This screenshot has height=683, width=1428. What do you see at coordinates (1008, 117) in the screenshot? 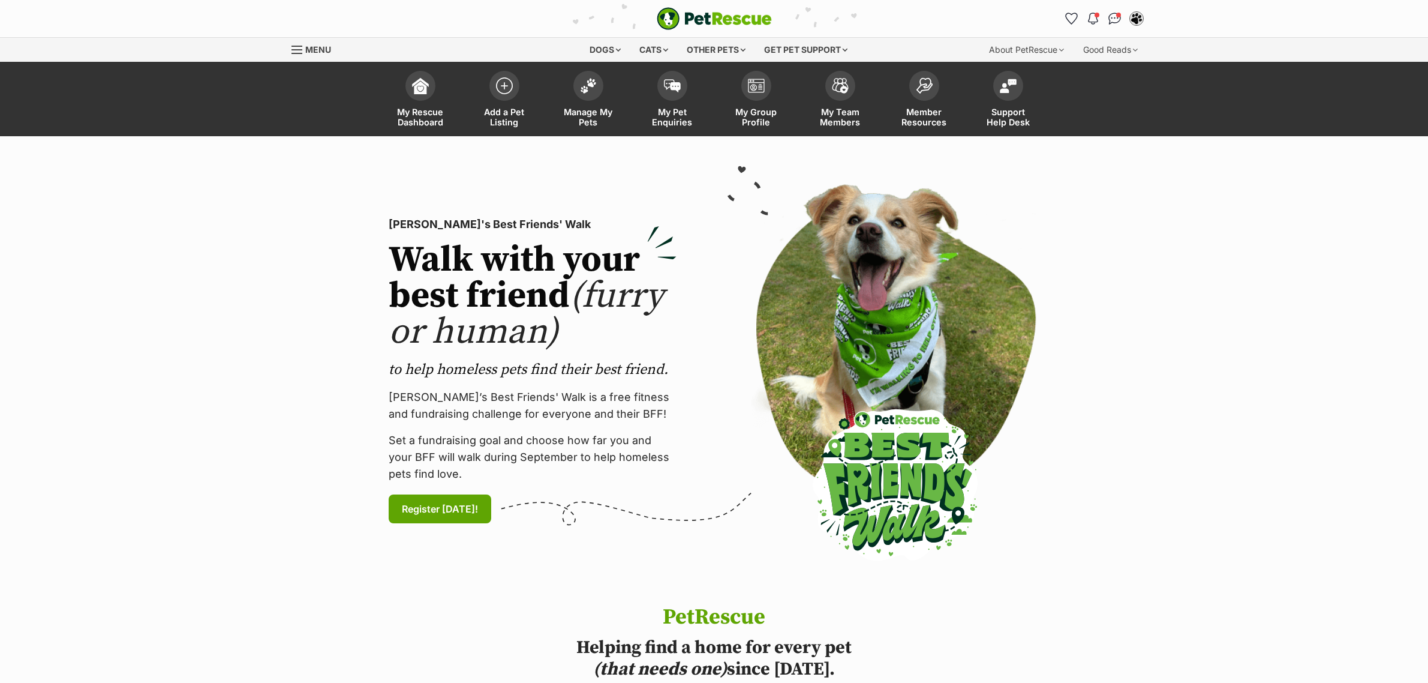
I see `span: Support Help Desk` at bounding box center [1008, 117].